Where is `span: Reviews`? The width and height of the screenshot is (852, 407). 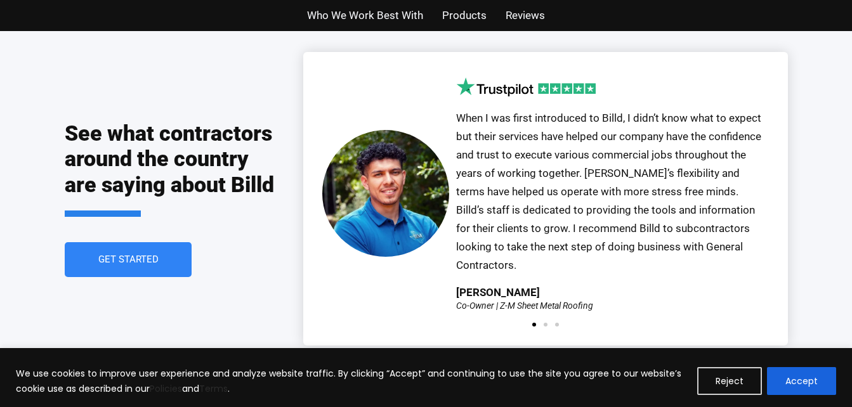
span: Reviews is located at coordinates (525, 15).